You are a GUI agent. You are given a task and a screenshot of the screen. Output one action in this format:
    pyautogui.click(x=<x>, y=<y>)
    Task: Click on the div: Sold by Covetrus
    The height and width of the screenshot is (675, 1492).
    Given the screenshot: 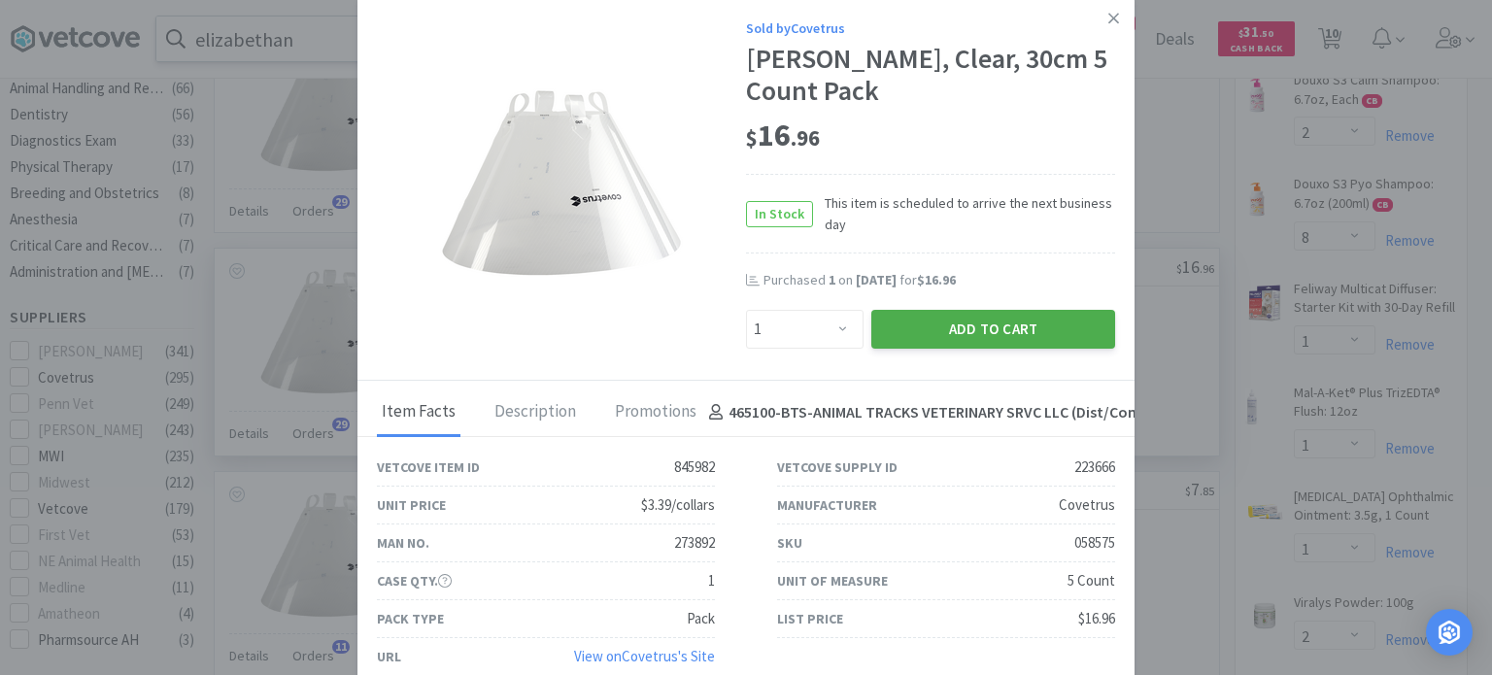 What is the action you would take?
    pyautogui.click(x=931, y=28)
    